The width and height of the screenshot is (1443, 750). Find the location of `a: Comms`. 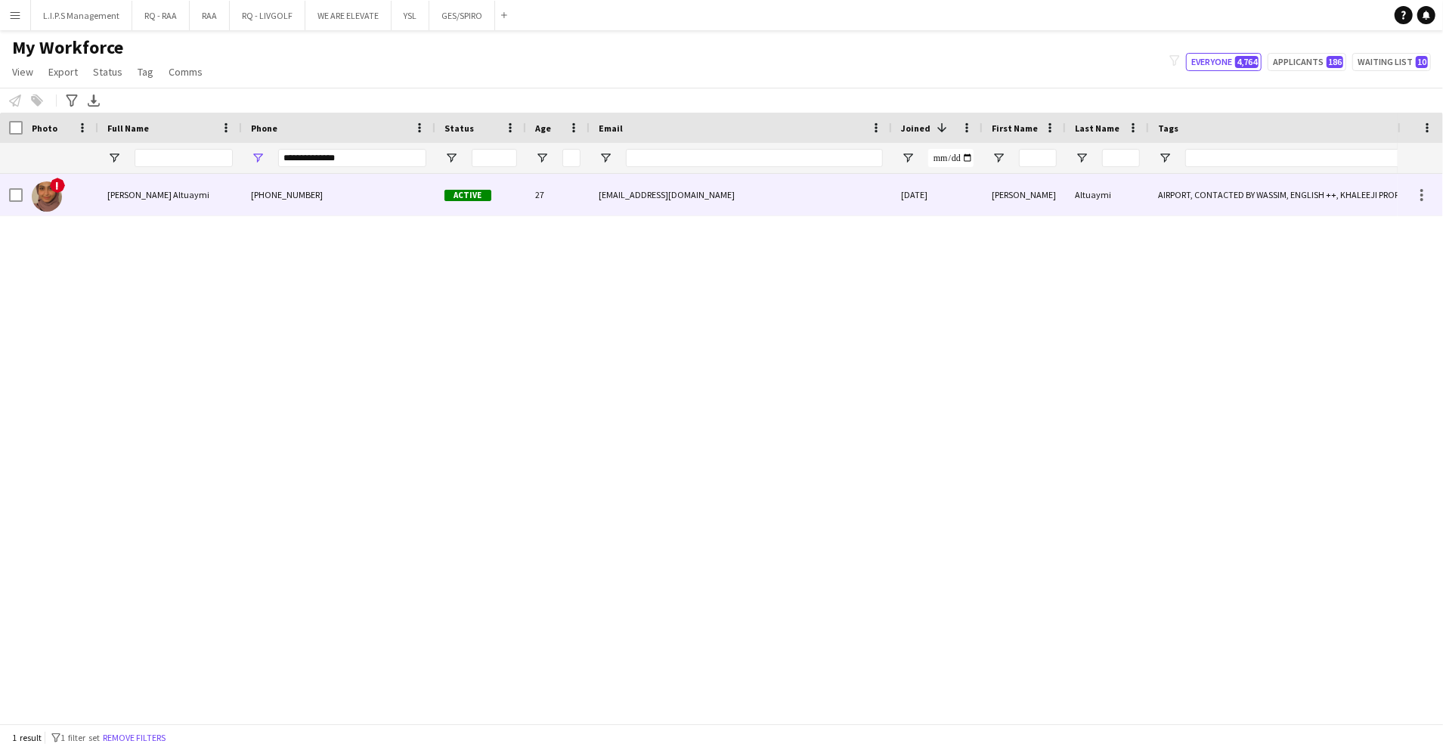

a: Comms is located at coordinates (185, 72).